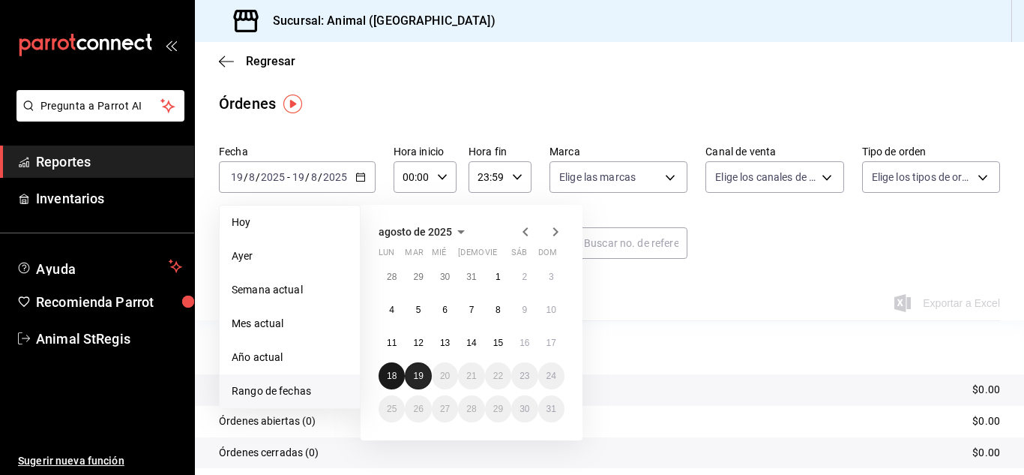 The image size is (1024, 475). What do you see at coordinates (498, 277) in the screenshot?
I see `abbr: 1 de agosto de 2025` at bounding box center [498, 277].